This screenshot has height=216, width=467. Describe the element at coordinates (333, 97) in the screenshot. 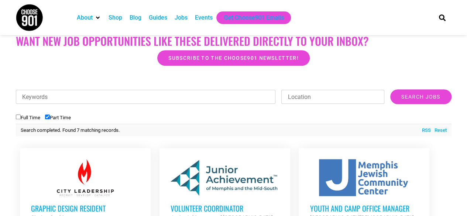

I see `input: Location` at that location.